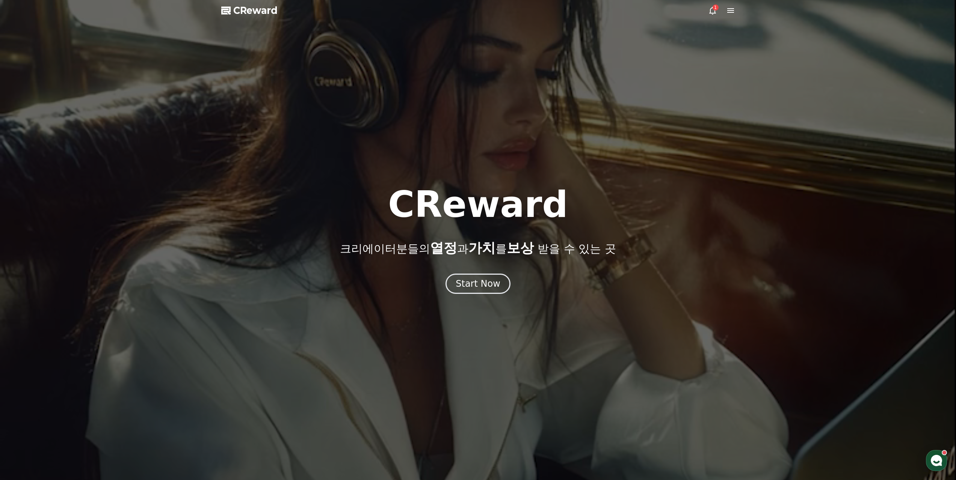 The image size is (956, 480). Describe the element at coordinates (712, 11) in the screenshot. I see `a: 1` at that location.